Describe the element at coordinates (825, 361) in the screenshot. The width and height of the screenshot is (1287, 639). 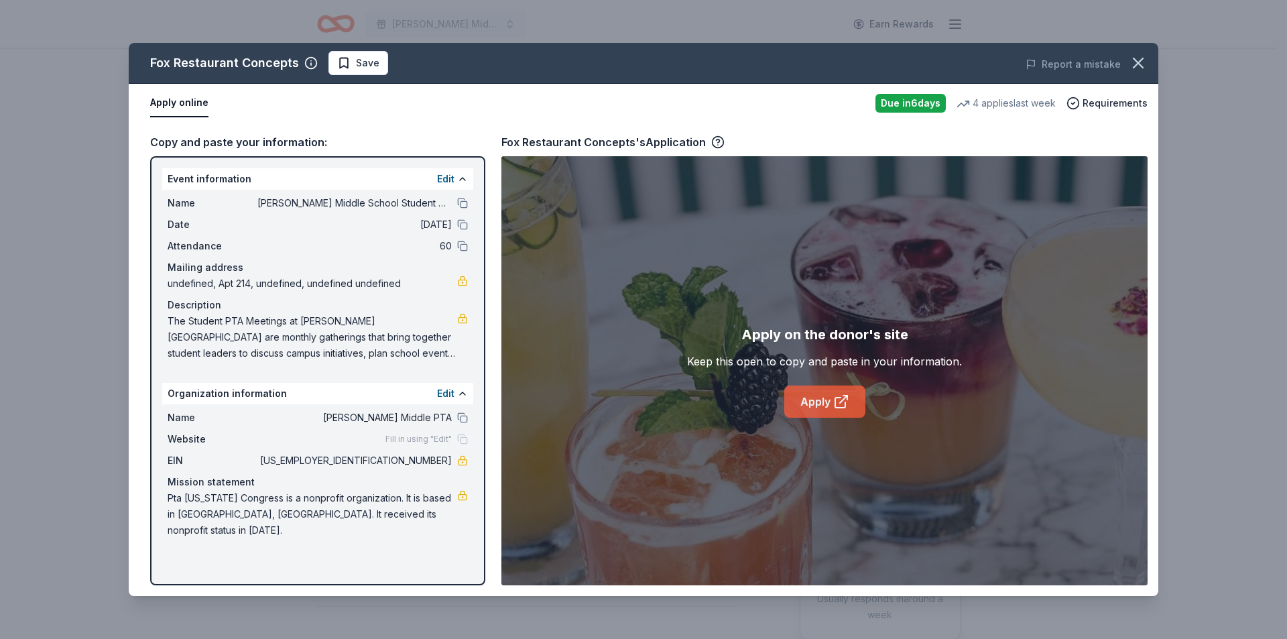
I see `div: Keep this open to copy and paste in your information.` at that location.